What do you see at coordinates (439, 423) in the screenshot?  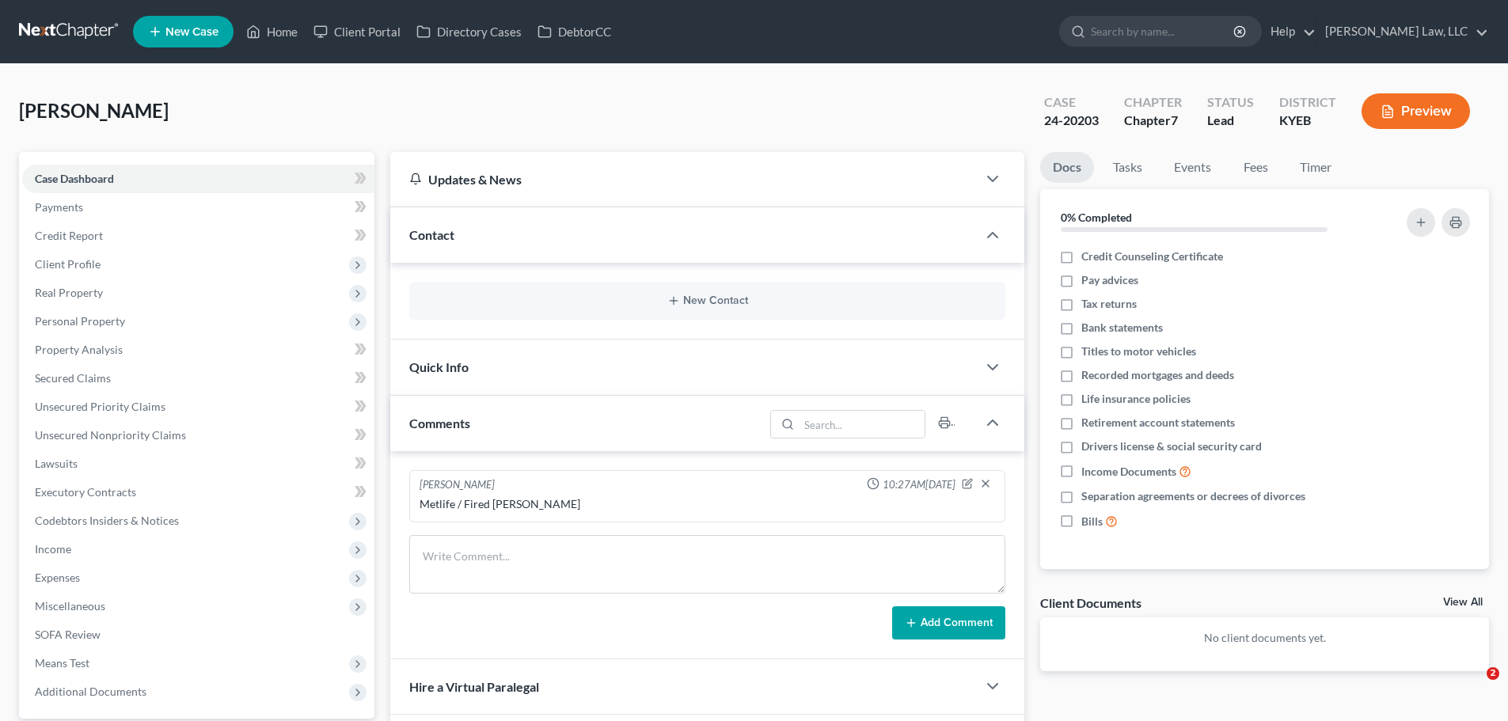 I see `span: Comments` at bounding box center [439, 423].